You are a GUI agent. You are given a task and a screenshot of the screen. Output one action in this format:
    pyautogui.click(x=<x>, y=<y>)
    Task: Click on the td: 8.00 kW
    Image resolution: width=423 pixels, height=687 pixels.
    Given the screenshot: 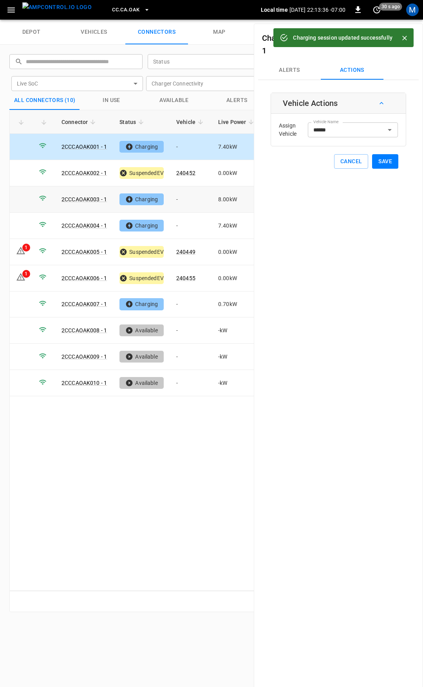 What is the action you would take?
    pyautogui.click(x=238, y=199)
    